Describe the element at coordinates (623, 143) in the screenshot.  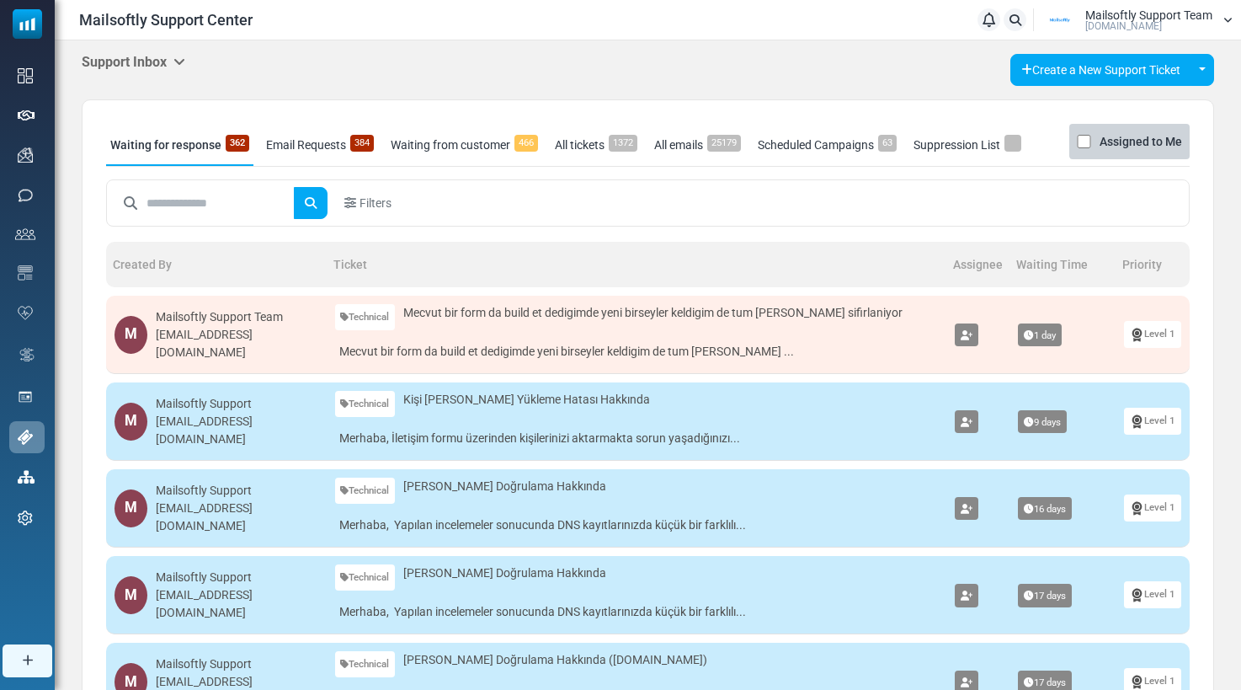
I see `span: 1372` at that location.